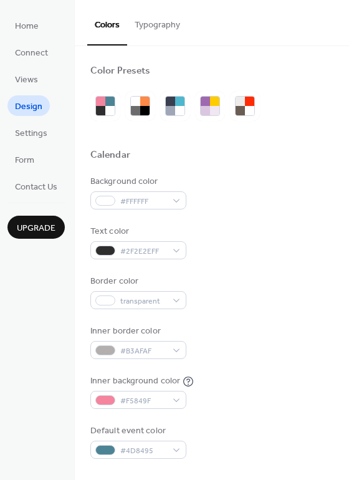 Image resolution: width=349 pixels, height=480 pixels. I want to click on div: Color Presets, so click(120, 71).